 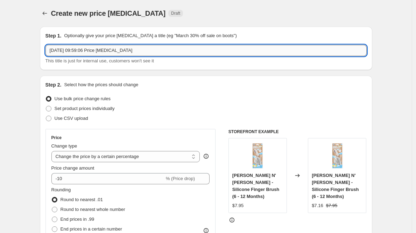 What do you see at coordinates (93, 209) in the screenshot?
I see `span: Round to nearest whole number` at bounding box center [93, 209].